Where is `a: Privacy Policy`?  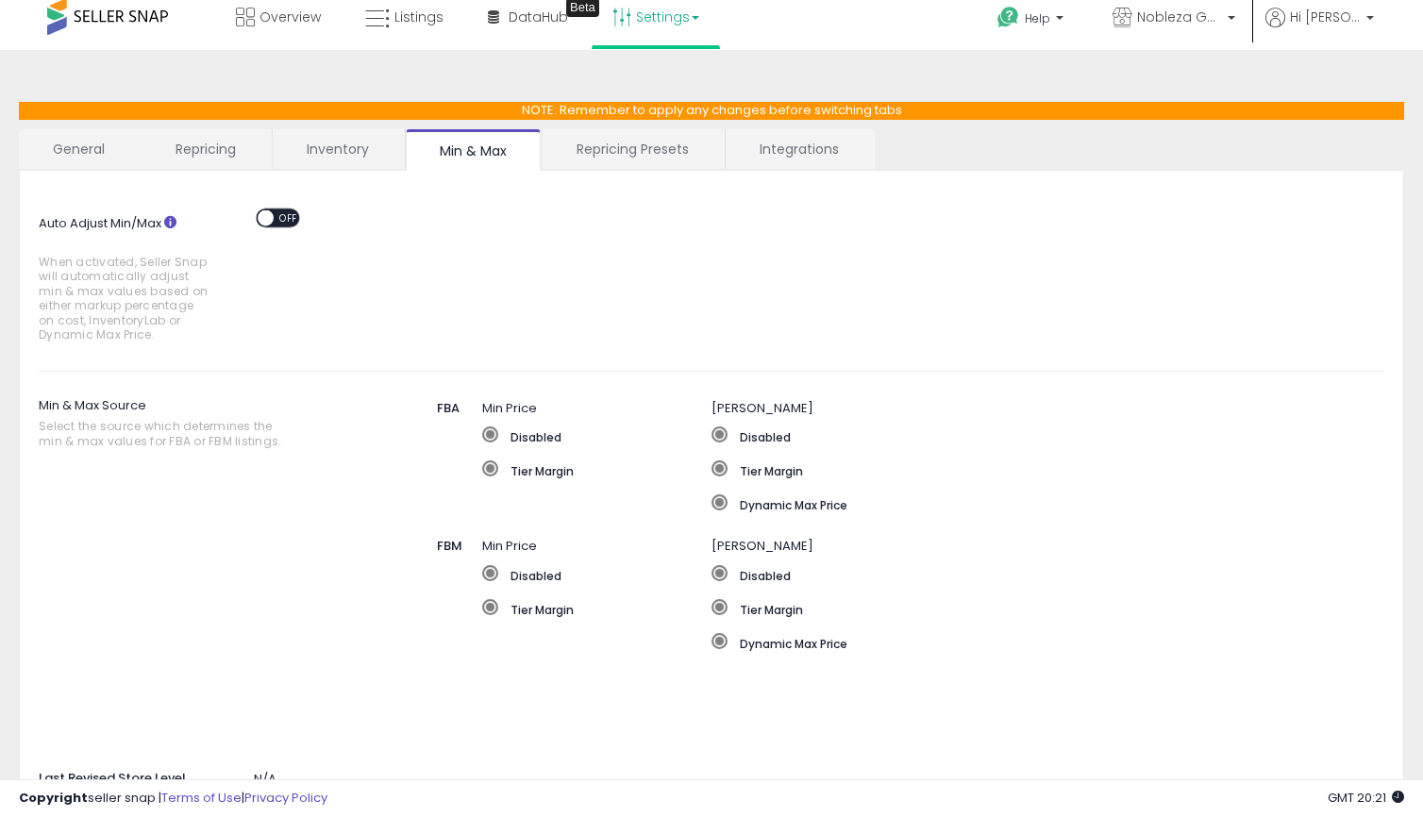
a: Privacy Policy is located at coordinates (286, 797).